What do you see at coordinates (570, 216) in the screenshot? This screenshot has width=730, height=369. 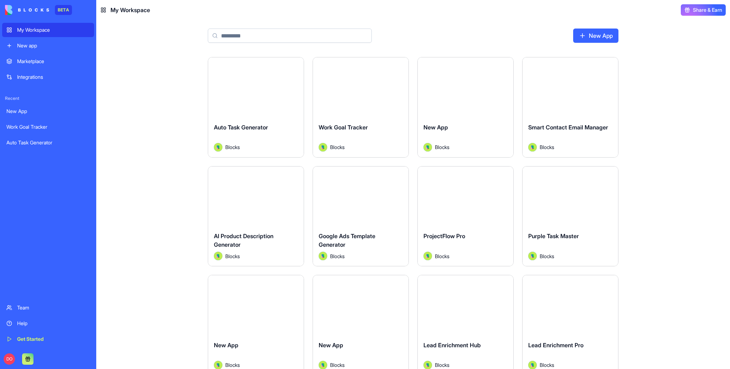 I see `a: Purple Task MasterAvatarBlocks` at bounding box center [570, 216].